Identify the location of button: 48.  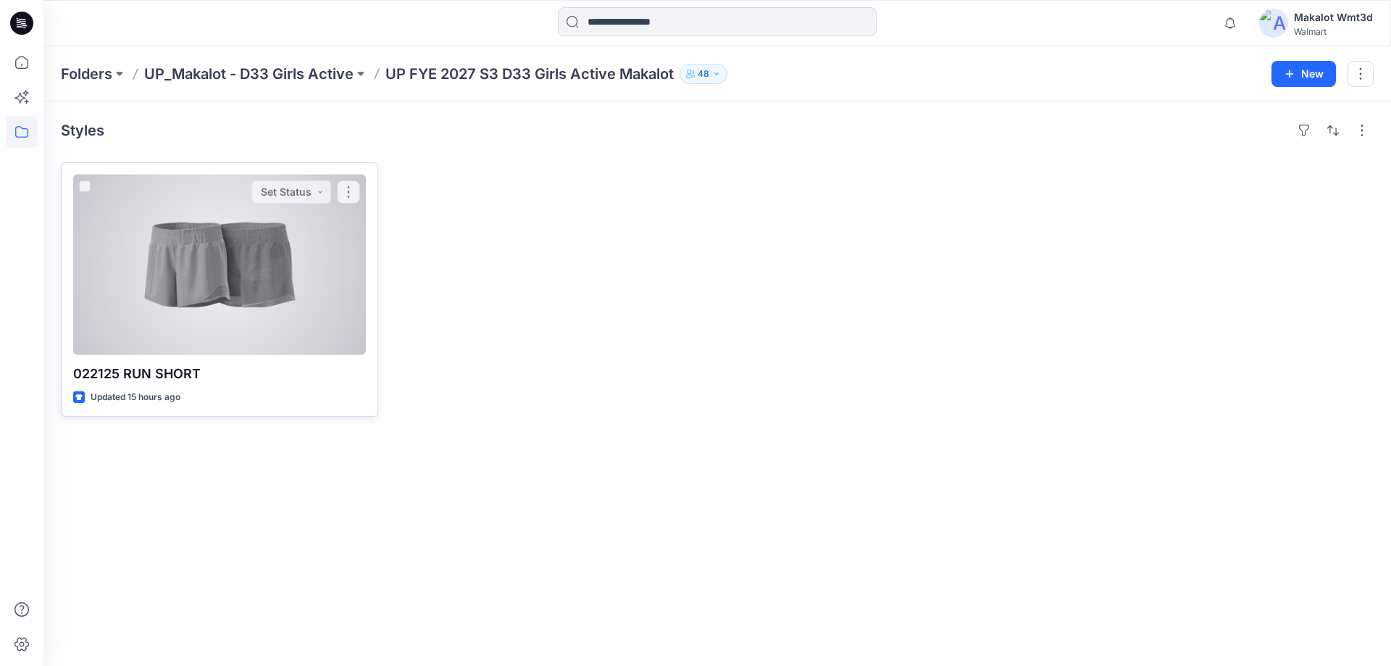
(703, 74).